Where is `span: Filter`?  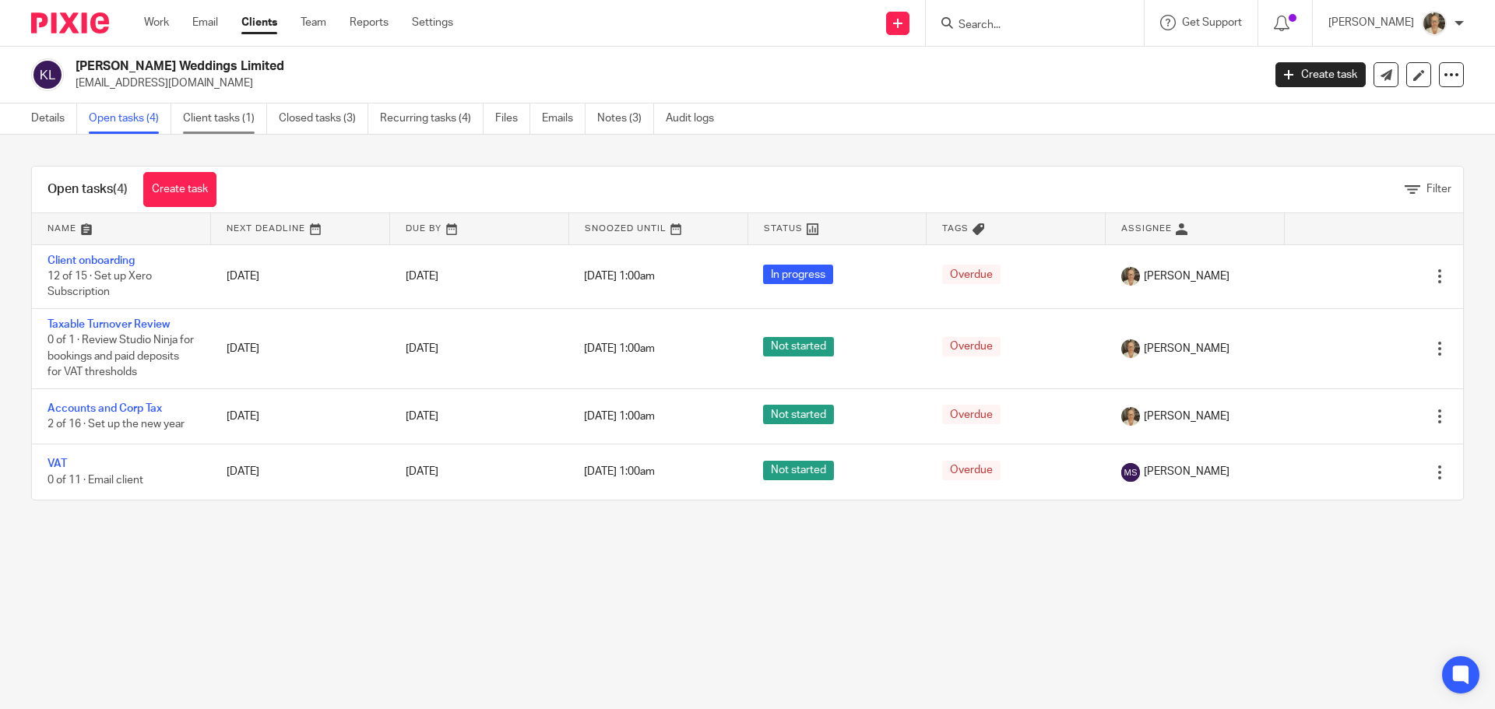 span: Filter is located at coordinates (1439, 189).